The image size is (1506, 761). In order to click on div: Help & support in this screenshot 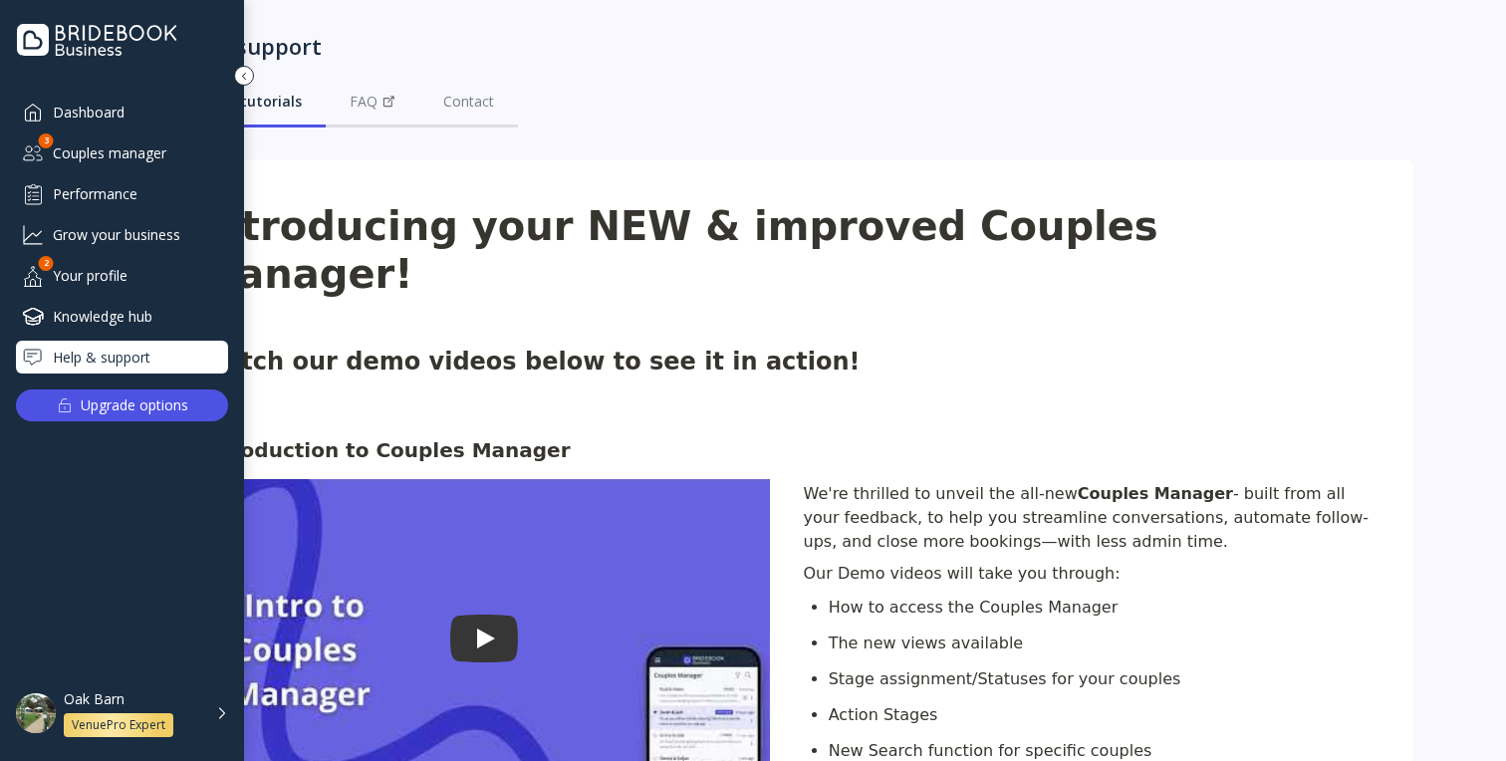, I will do `click(122, 357)`.